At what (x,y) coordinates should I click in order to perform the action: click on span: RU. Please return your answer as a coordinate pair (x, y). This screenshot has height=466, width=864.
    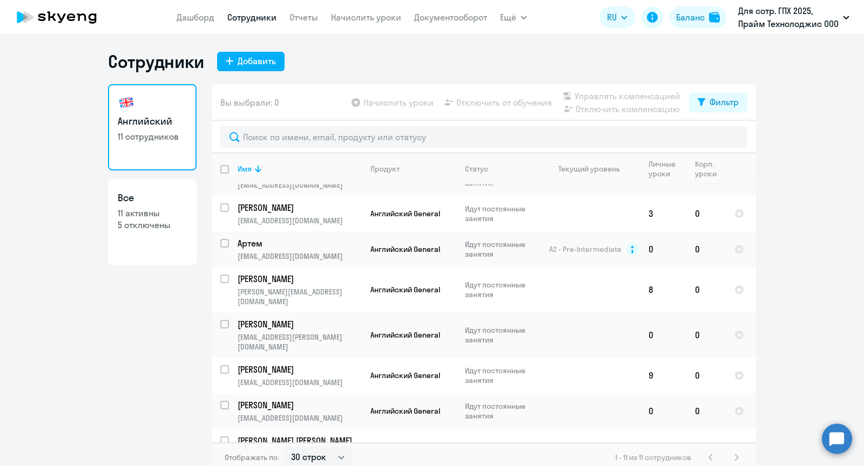
    Looking at the image, I should click on (612, 17).